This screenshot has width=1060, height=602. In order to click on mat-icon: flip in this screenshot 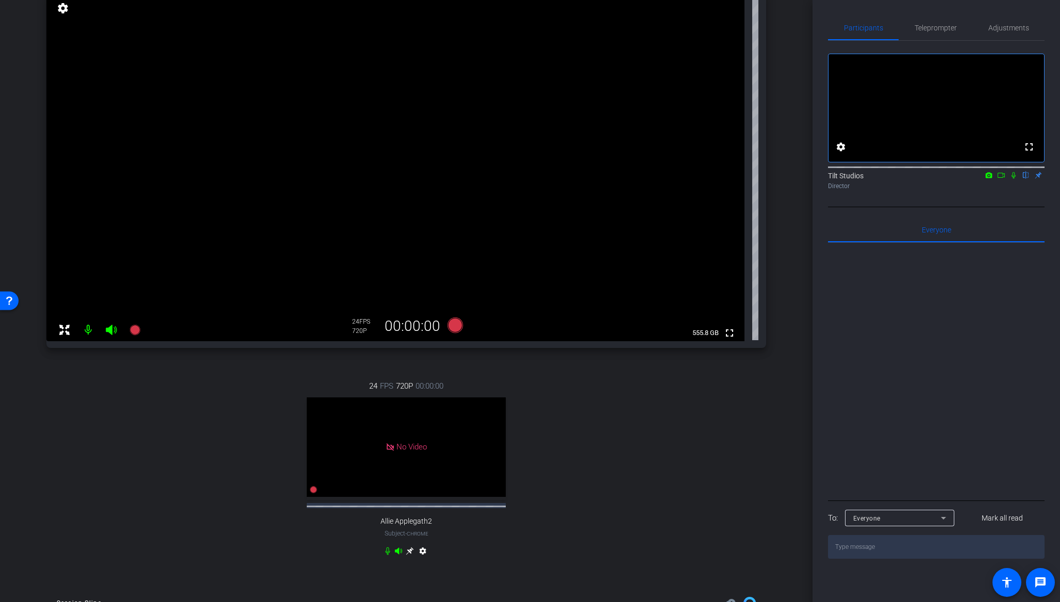, I will do `click(1026, 175)`.